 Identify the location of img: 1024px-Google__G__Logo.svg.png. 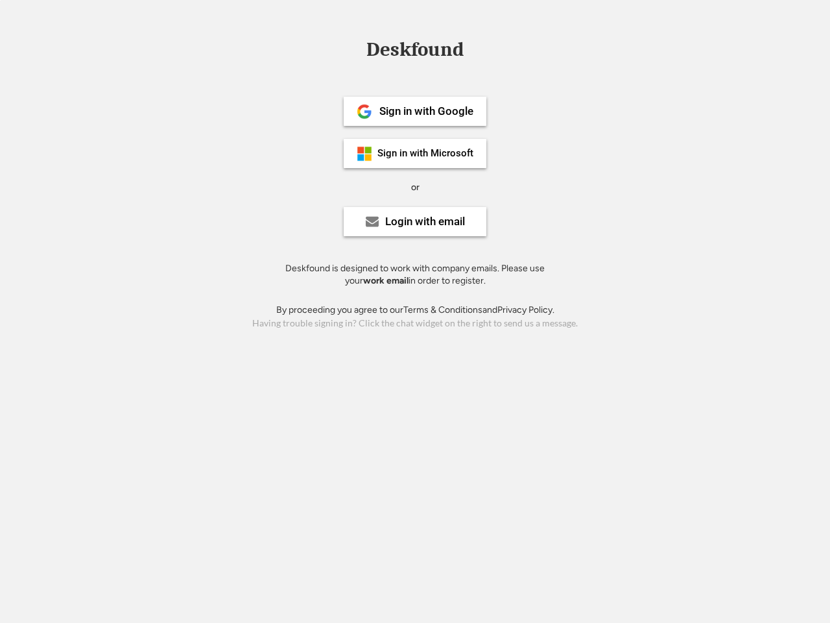
(365, 112).